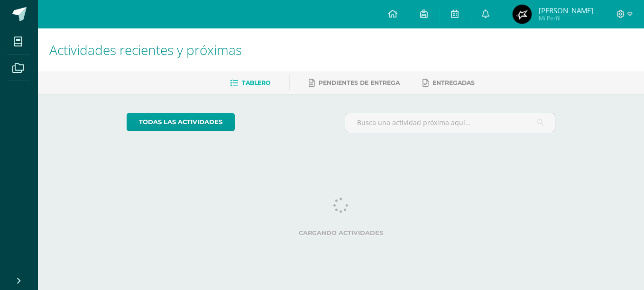  What do you see at coordinates (341, 233) in the screenshot?
I see `label: Cargando actividades` at bounding box center [341, 233].